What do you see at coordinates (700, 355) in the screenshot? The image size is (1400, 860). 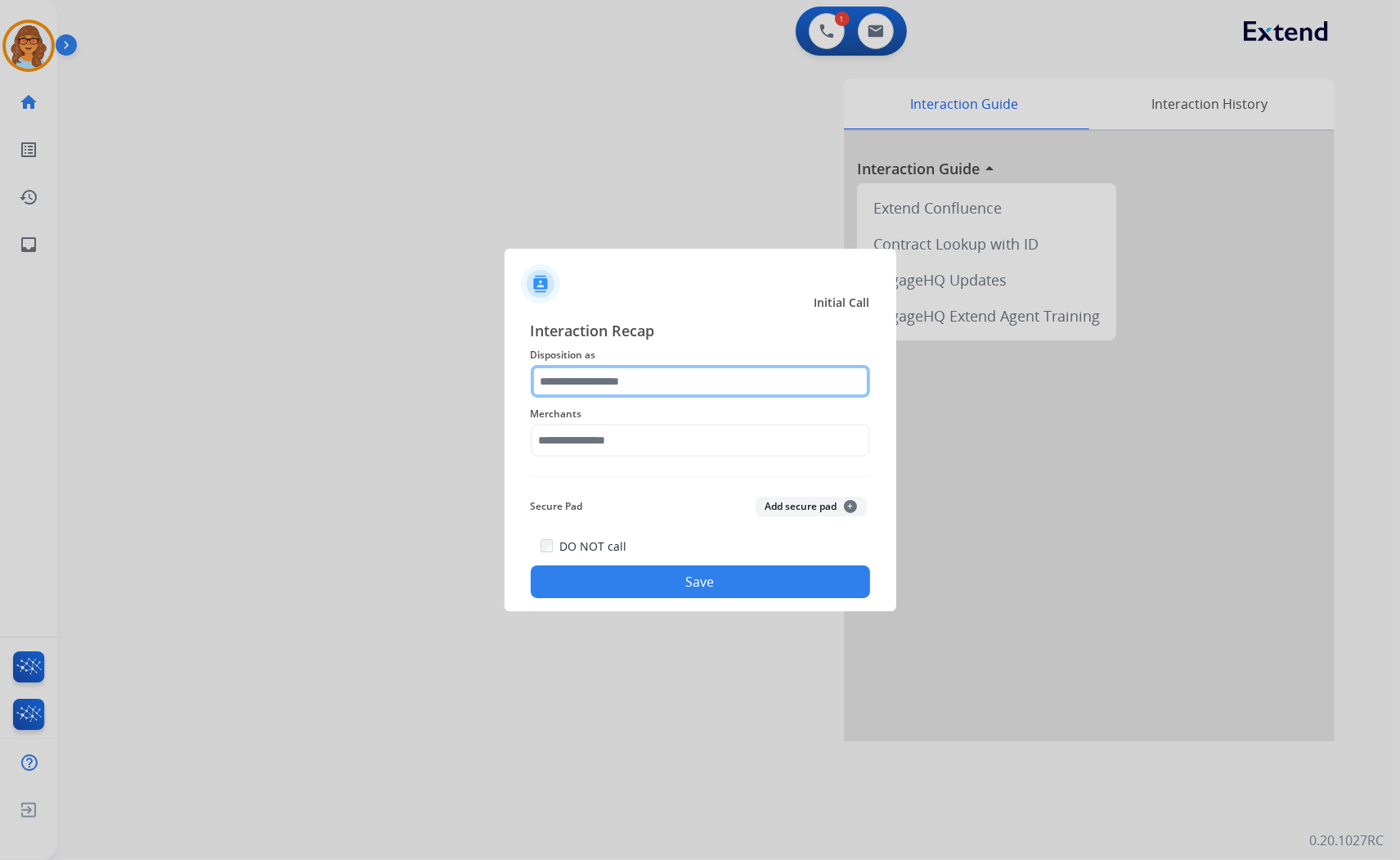 I see `span: Disposition as` at bounding box center [700, 355].